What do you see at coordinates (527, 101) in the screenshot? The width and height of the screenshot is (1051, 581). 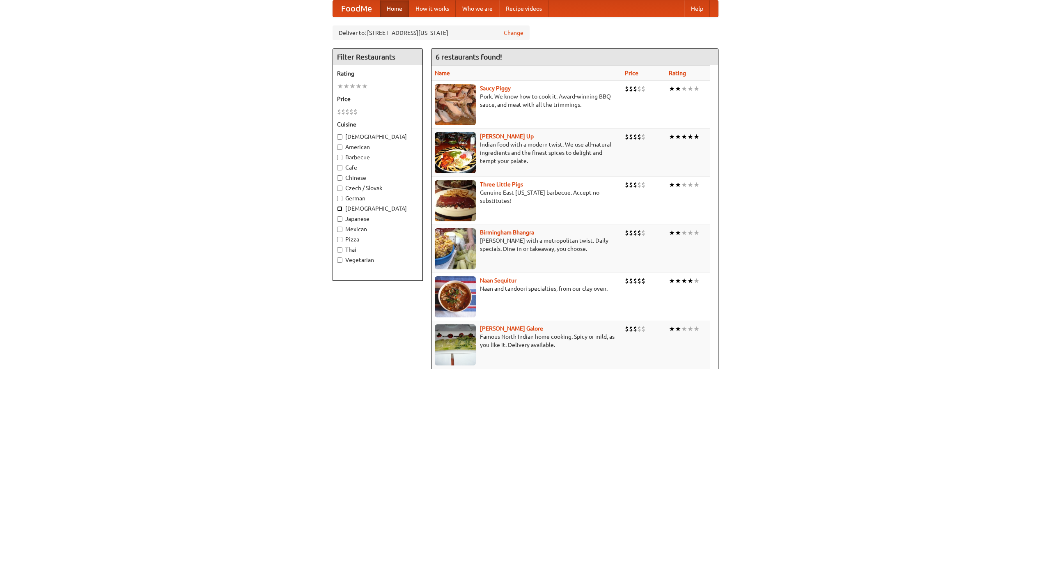 I see `p: Pork. We know how to cook it. Award-winning BBQ sauce, and meat with all the trimmings.` at bounding box center [527, 101].